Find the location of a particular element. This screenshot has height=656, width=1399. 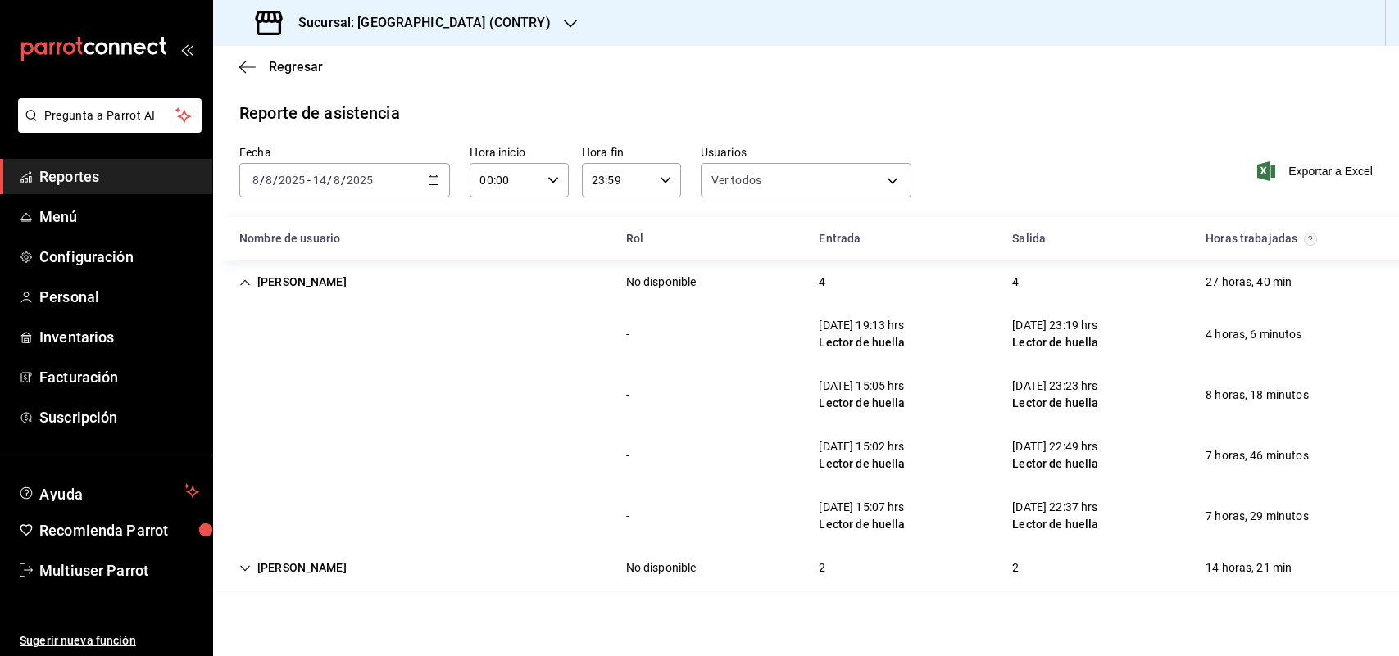

div: Head is located at coordinates (805, 238).